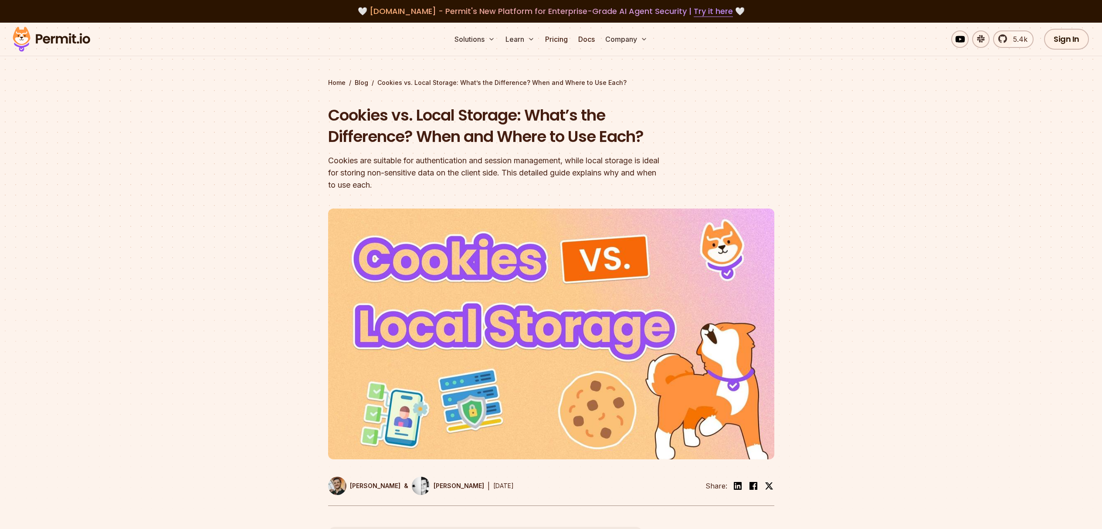 This screenshot has height=529, width=1102. I want to click on img: linkedin, so click(738, 486).